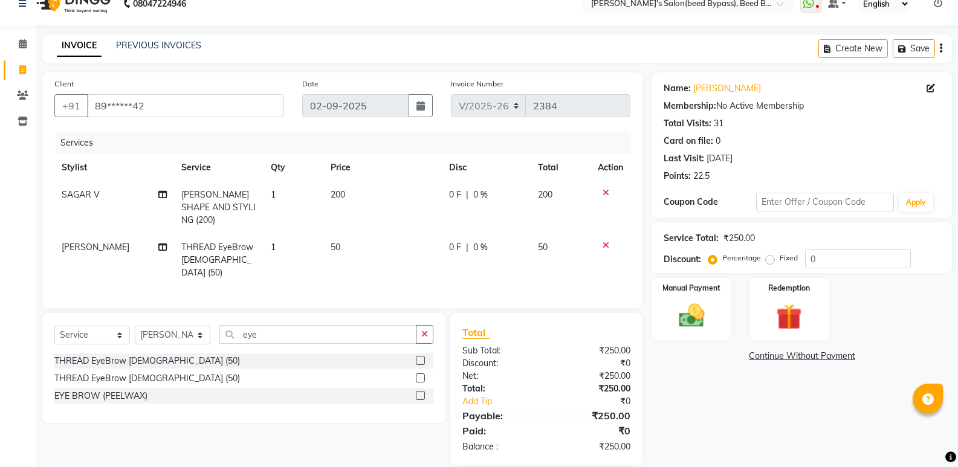 This screenshot has width=958, height=467. I want to click on div: Points:, so click(677, 176).